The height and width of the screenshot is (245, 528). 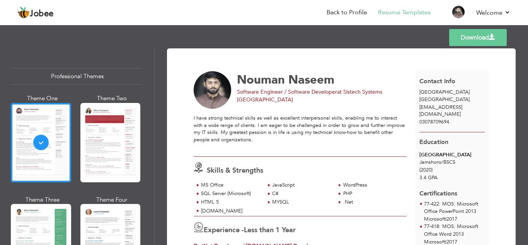 I want to click on span: 77-422: MOS: Microsoft Office PowerPoint 2013, so click(x=451, y=208).